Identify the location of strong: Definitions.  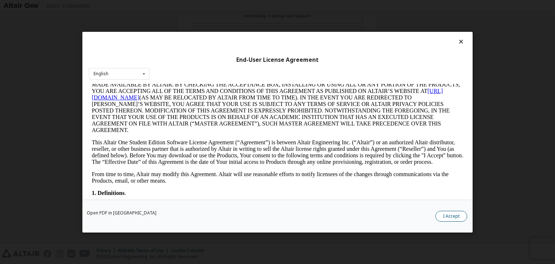
(22, 109).